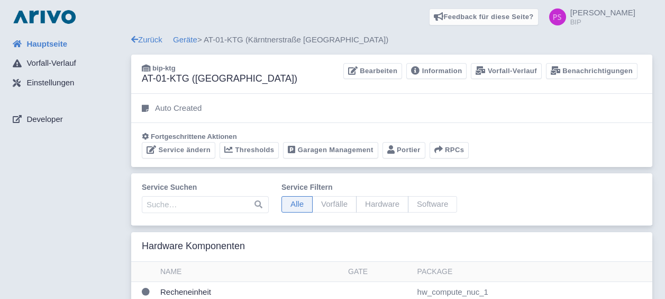 This screenshot has height=299, width=665. Describe the element at coordinates (592, 71) in the screenshot. I see `a: Benachrichtigungen` at that location.